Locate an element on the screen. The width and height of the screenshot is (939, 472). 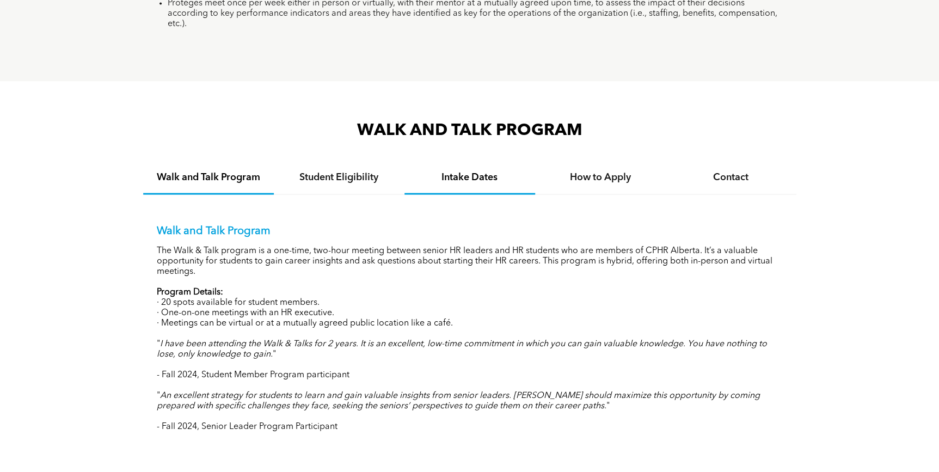
em: I have been attending the Walk & Talks for 2 years. It is an excellent, low-time commitment in wh... is located at coordinates (461, 348).